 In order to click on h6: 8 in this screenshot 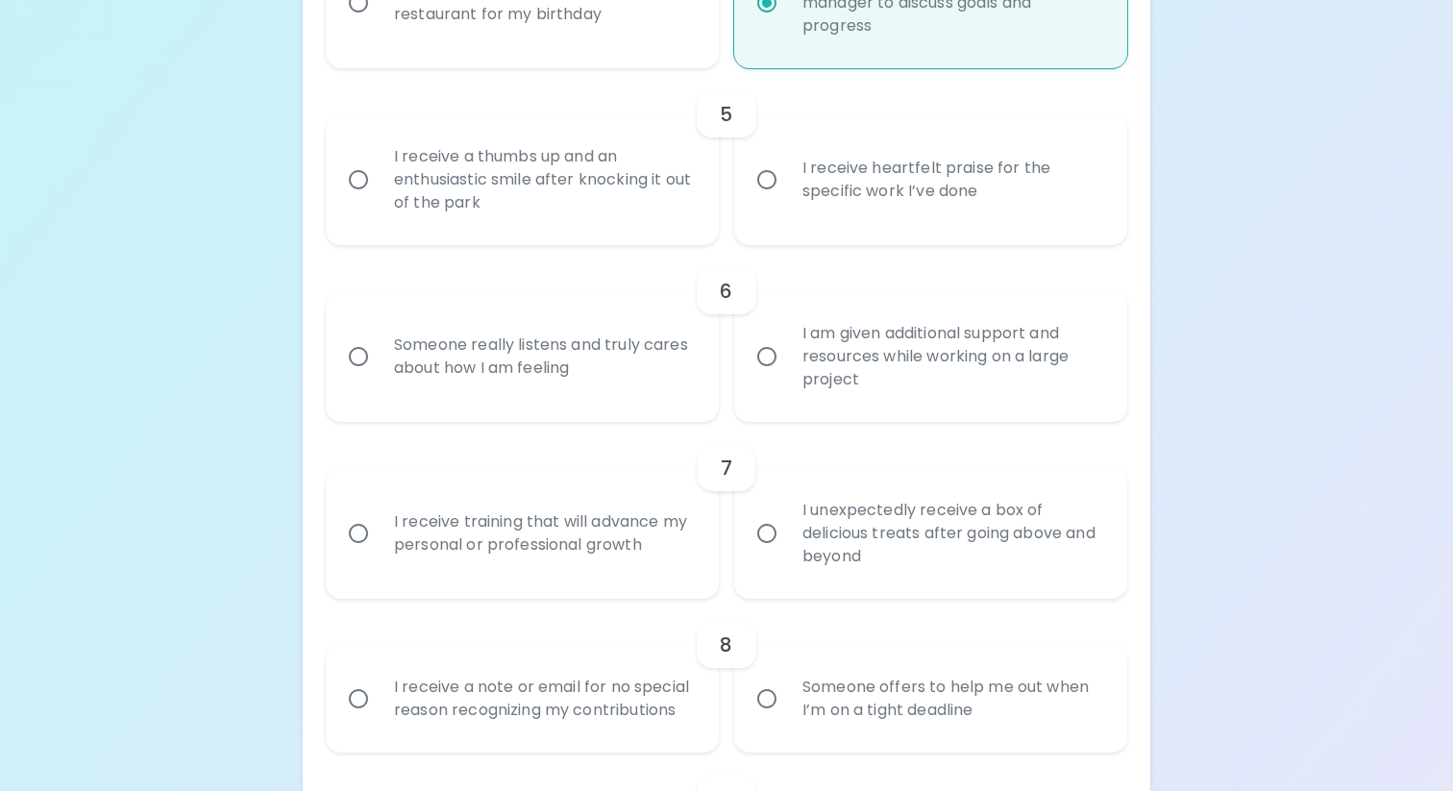, I will do `click(725, 645)`.